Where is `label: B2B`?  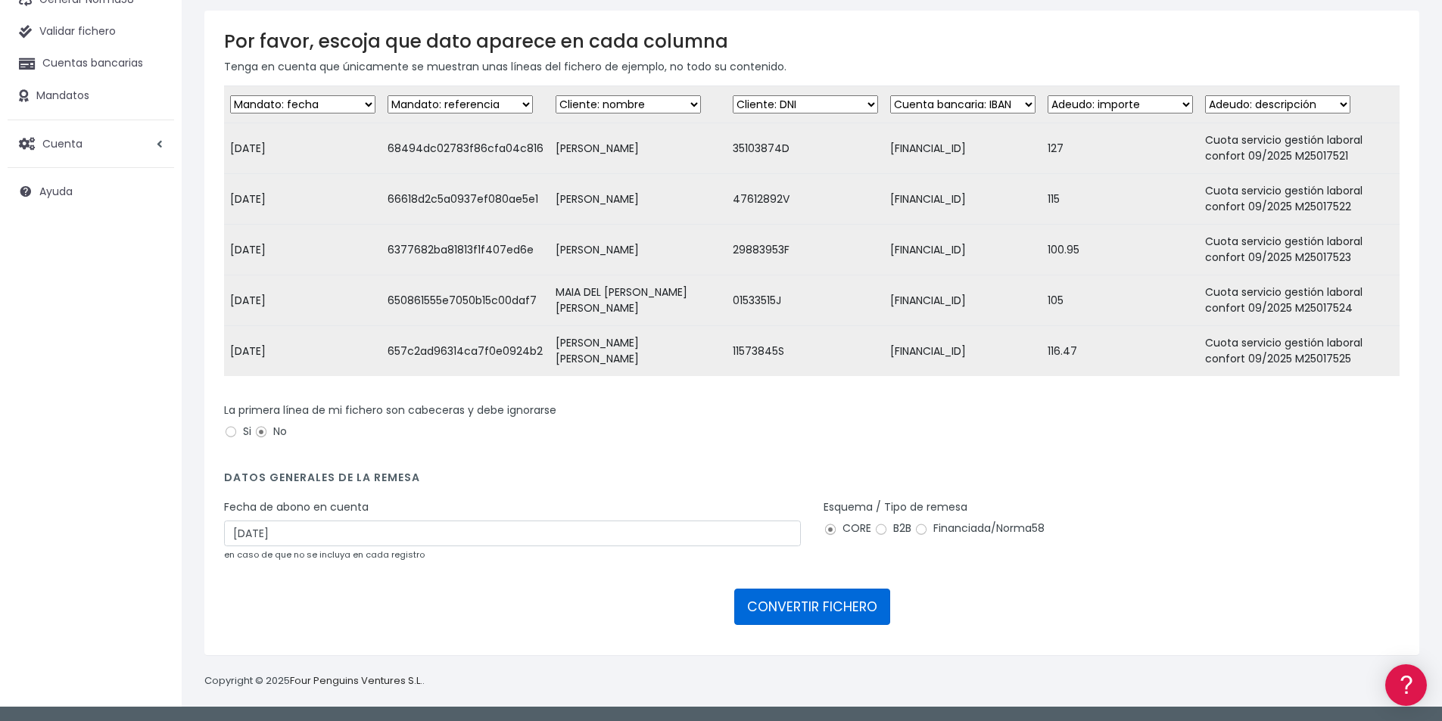
label: B2B is located at coordinates (892, 528).